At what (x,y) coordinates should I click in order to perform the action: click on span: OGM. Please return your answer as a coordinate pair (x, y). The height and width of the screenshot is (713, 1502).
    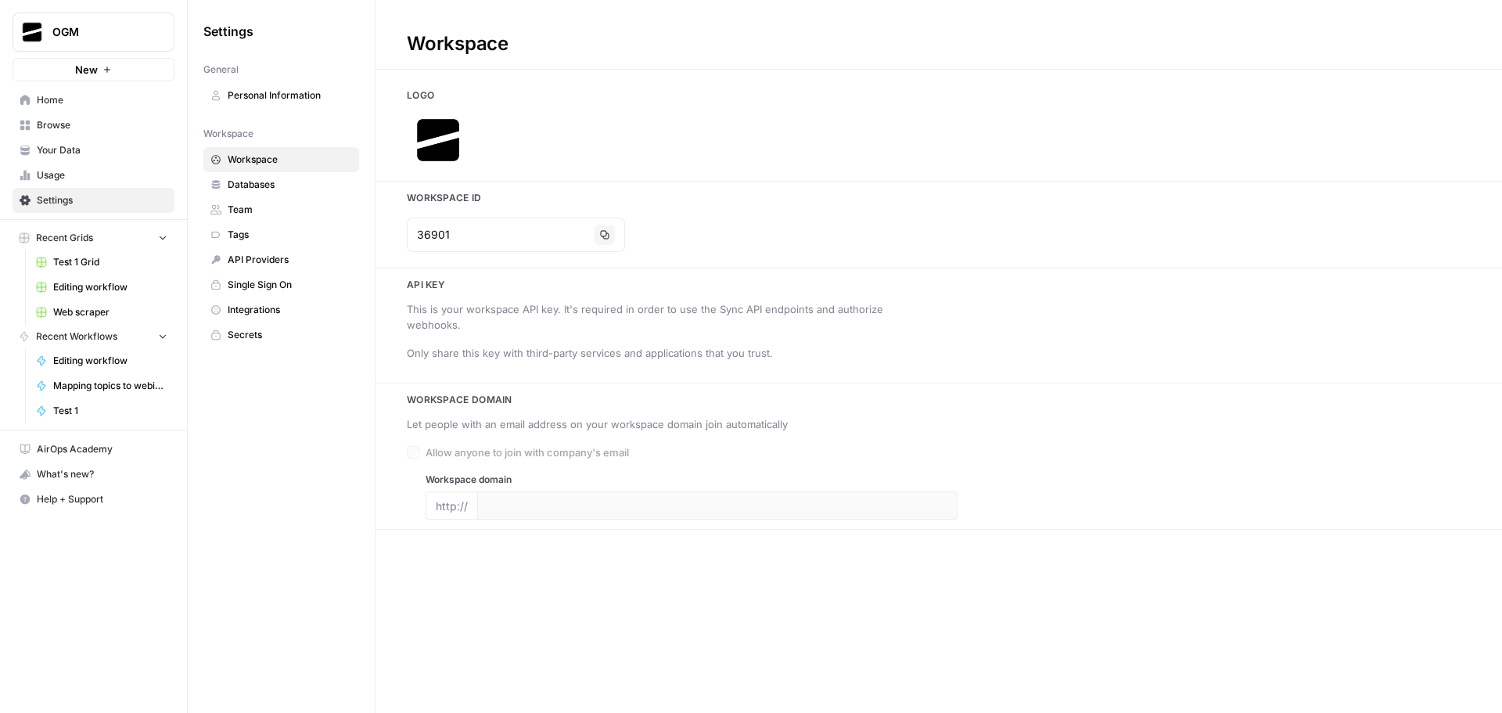
    Looking at the image, I should click on (99, 32).